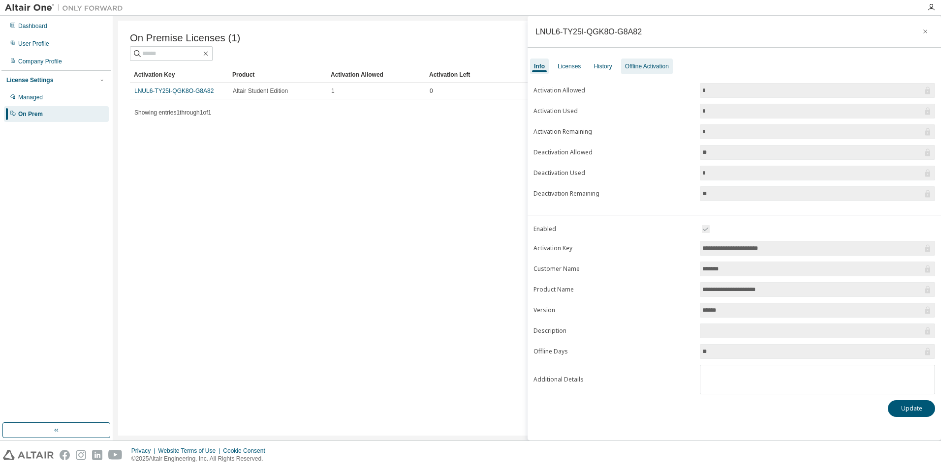  I want to click on label: Offline Days, so click(614, 352).